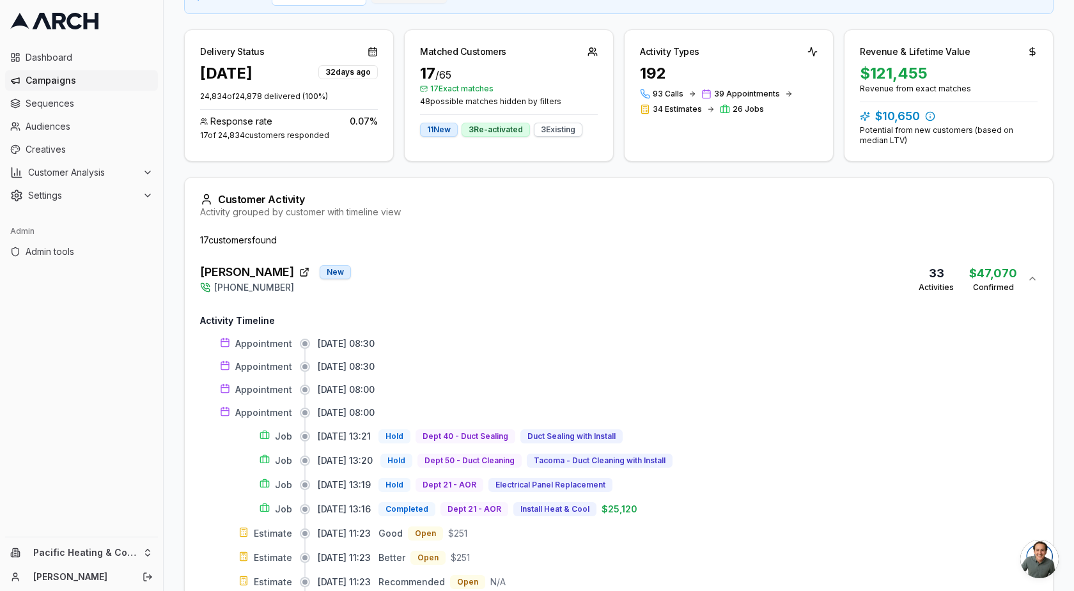  I want to click on div: 32 days ago, so click(348, 72).